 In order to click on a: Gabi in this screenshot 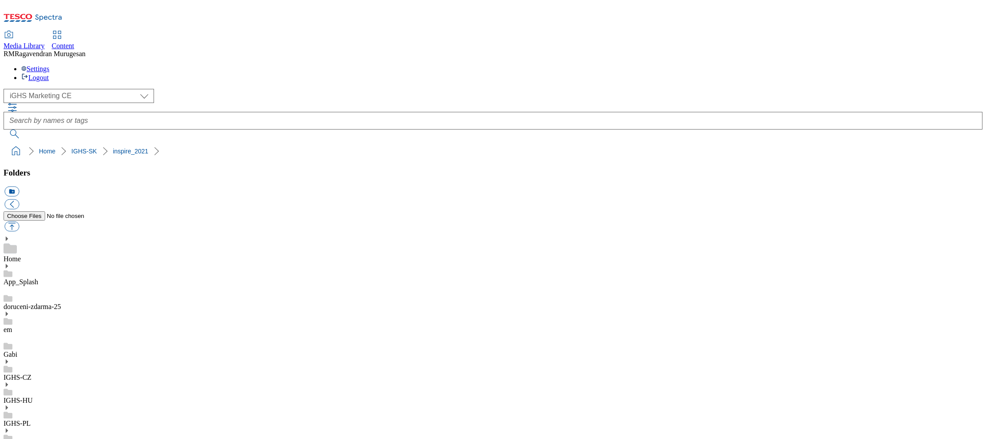, I will do `click(10, 354)`.